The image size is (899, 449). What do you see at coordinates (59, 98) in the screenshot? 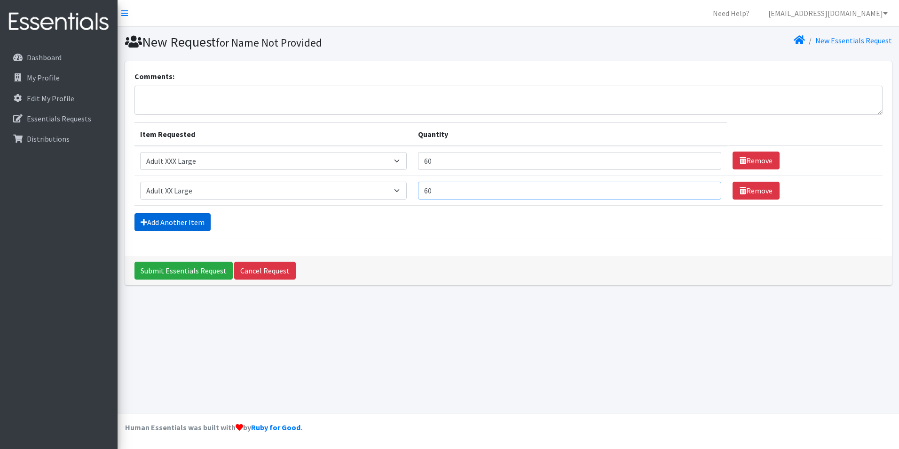
I see `a: Edit My Profile` at bounding box center [59, 98].